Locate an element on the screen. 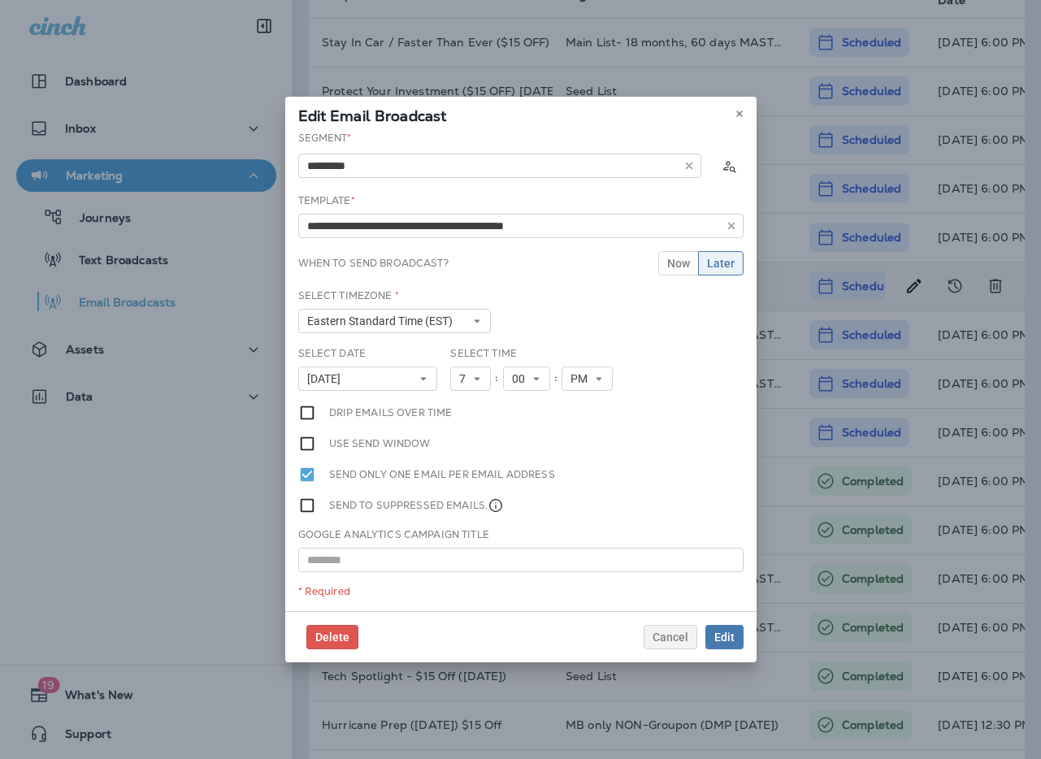 This screenshot has width=1041, height=759. div: * Required is located at coordinates (521, 591).